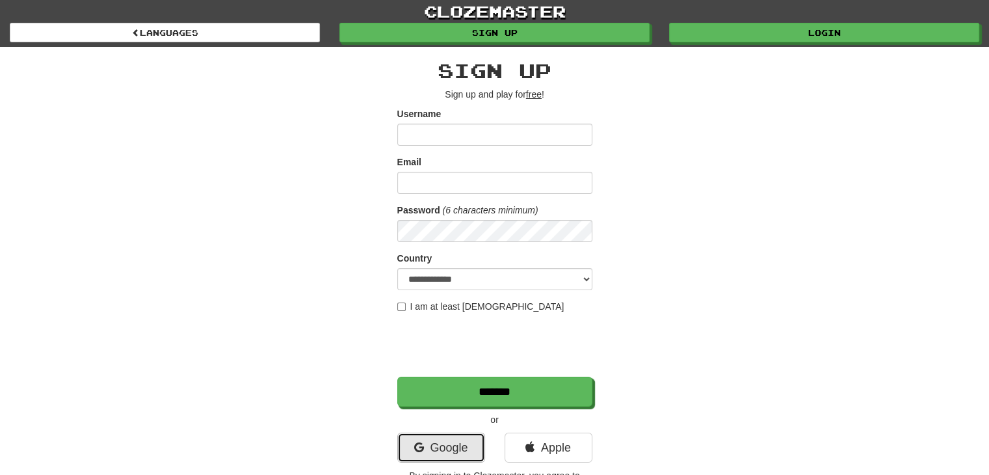 The width and height of the screenshot is (989, 475). What do you see at coordinates (409, 162) in the screenshot?
I see `label: Email` at bounding box center [409, 162].